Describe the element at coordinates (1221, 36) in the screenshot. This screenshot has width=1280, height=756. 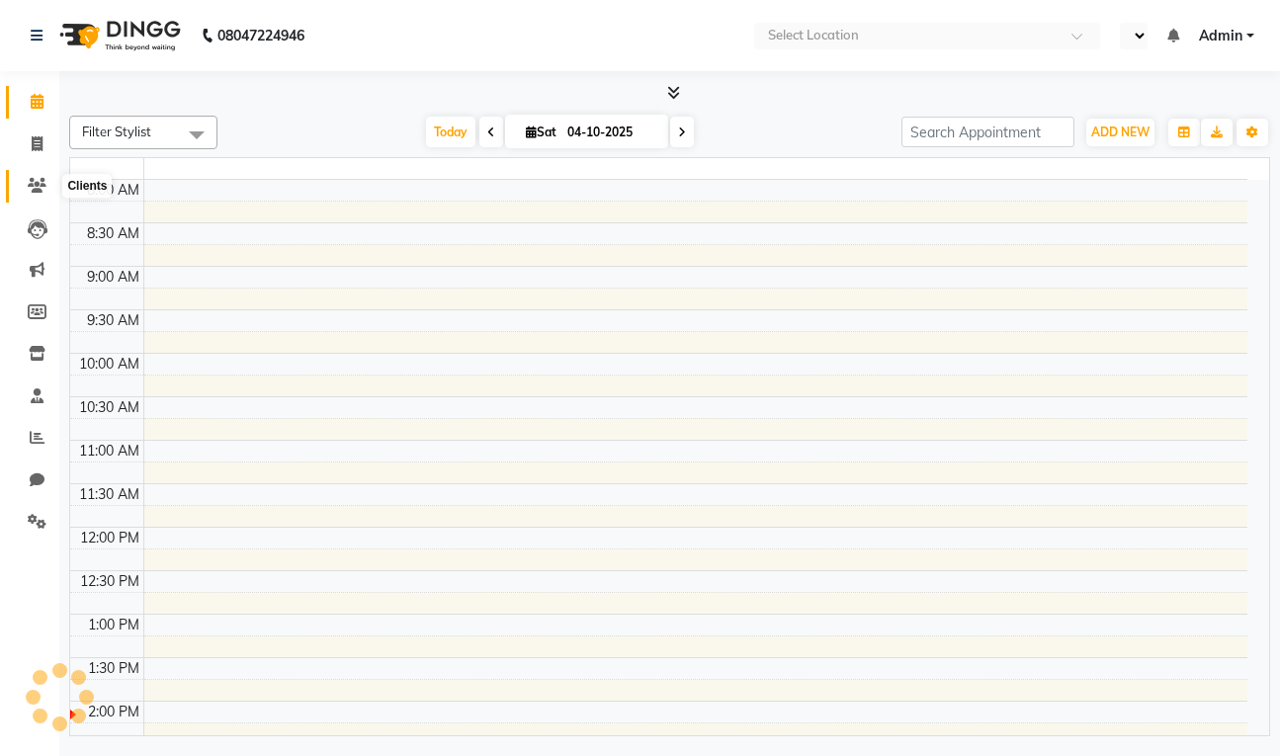
I see `span: Admin` at that location.